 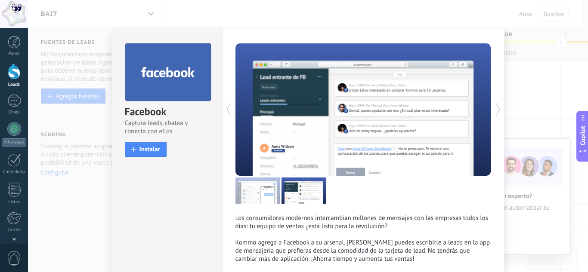 What do you see at coordinates (17, 26) in the screenshot?
I see `img: website_grey.svg` at bounding box center [17, 26].